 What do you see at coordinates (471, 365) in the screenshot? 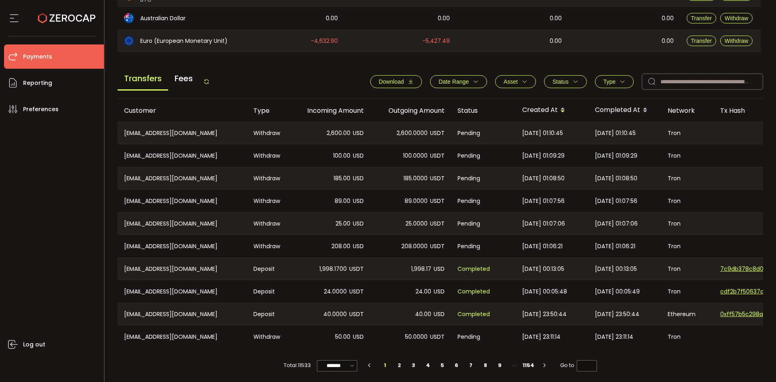
I see `li: 7` at bounding box center [471, 365].